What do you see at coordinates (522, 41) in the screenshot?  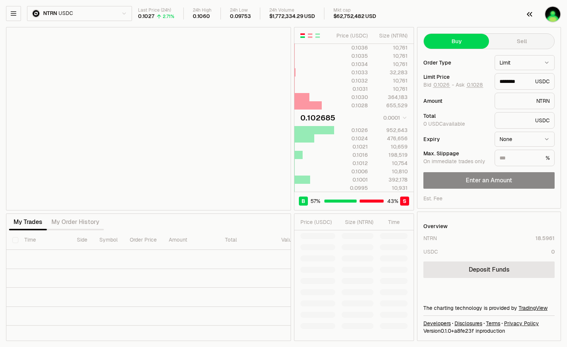 I see `button: Sell` at bounding box center [522, 41].